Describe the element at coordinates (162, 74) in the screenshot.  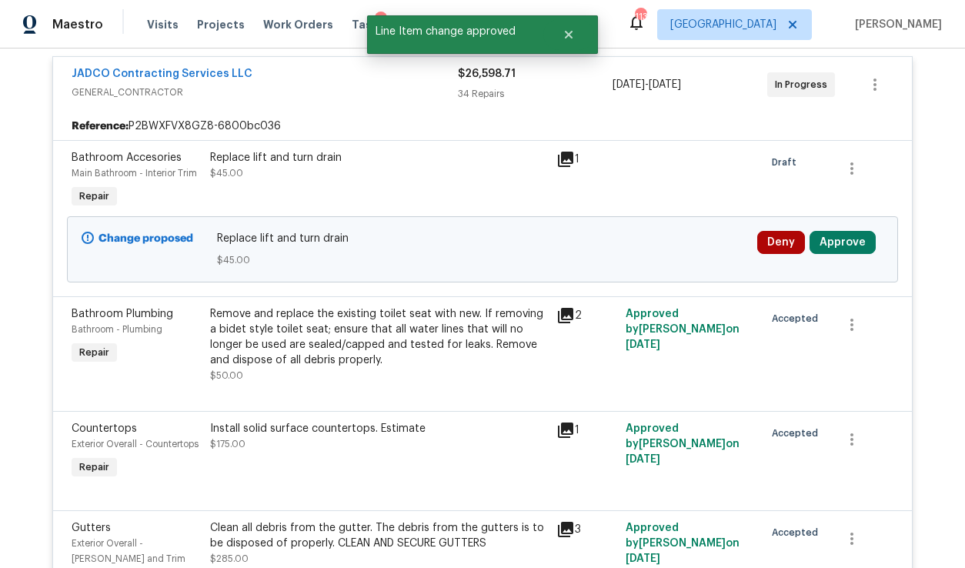
I see `a: JADCO Contracting Services LLC` at that location.